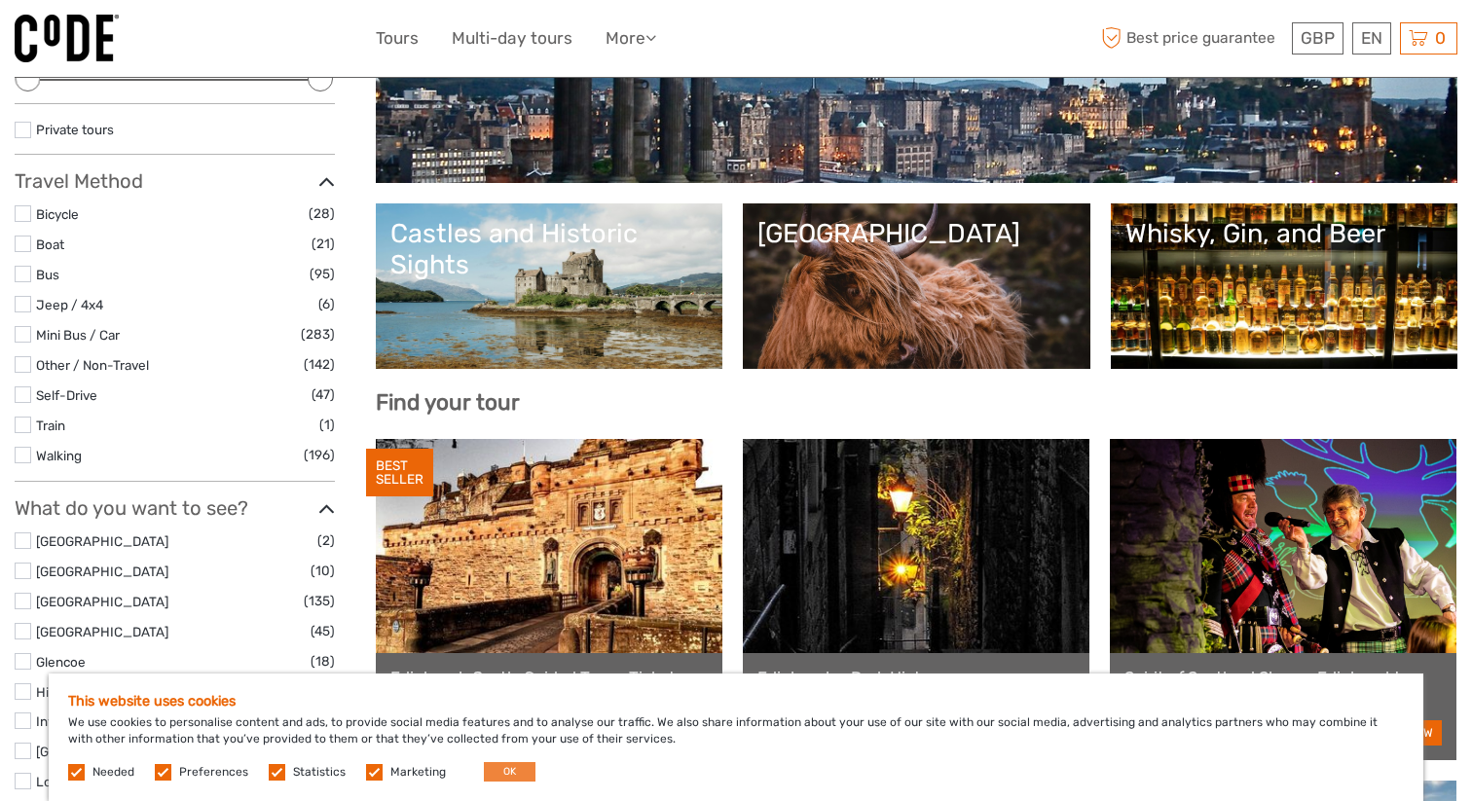 This screenshot has width=1472, height=801. What do you see at coordinates (397, 38) in the screenshot?
I see `a: Tours` at bounding box center [397, 38].